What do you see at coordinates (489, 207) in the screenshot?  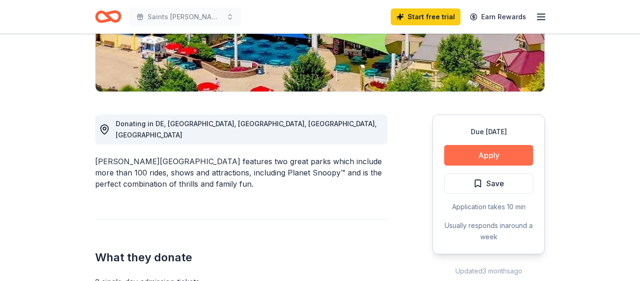 I see `div: Application takes 10 min` at bounding box center [489, 207].